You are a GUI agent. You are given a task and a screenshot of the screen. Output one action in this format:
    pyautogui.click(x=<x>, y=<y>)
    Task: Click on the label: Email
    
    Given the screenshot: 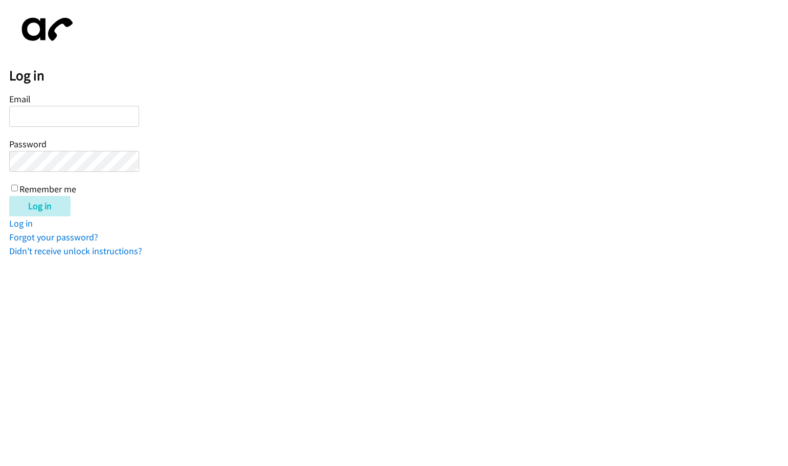 What is the action you would take?
    pyautogui.click(x=20, y=99)
    